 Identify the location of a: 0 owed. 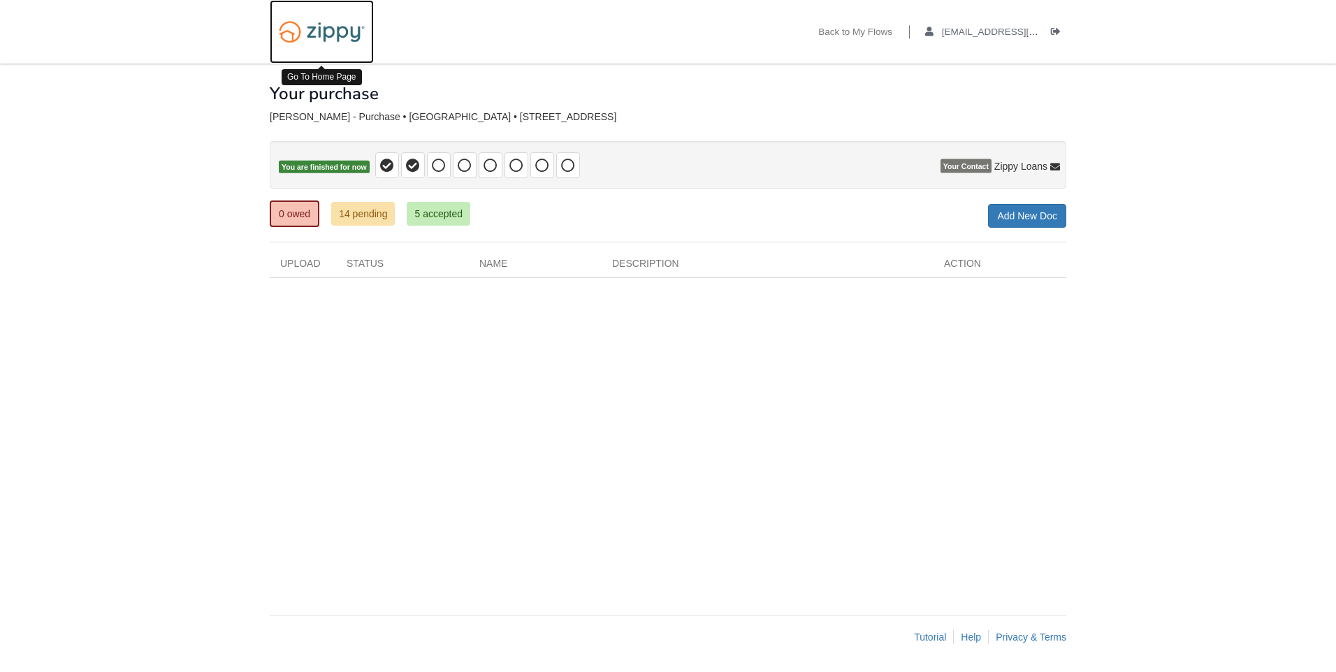
(294, 214).